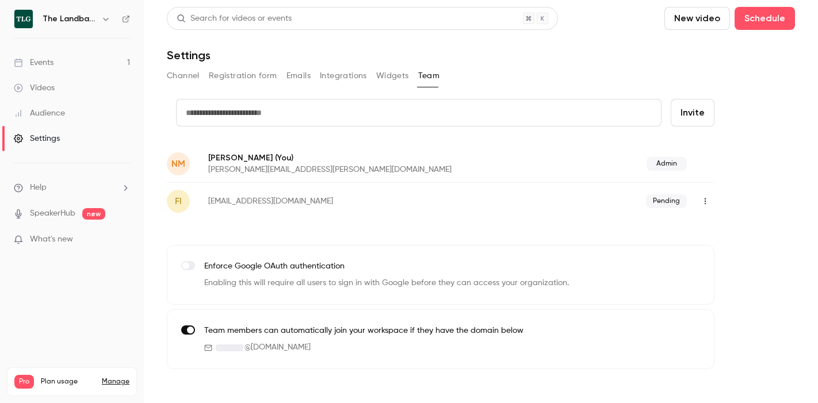 The image size is (818, 403). I want to click on p: Enabling this will require all users to sign in with Google before they can access your organizat..., so click(387, 283).